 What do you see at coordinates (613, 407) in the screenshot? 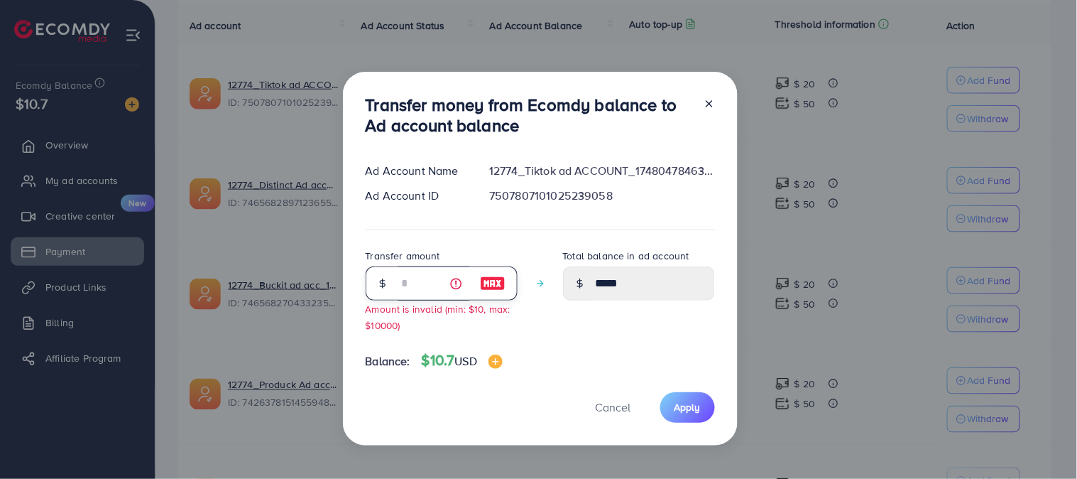
I see `button: Cancel` at bounding box center [613, 407].